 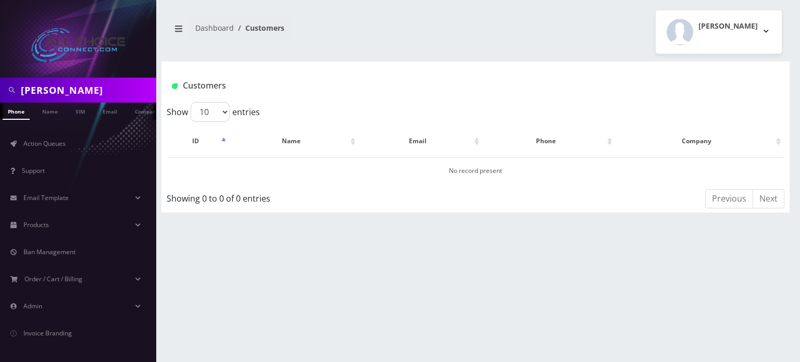 What do you see at coordinates (33, 170) in the screenshot?
I see `span: Support` at bounding box center [33, 170].